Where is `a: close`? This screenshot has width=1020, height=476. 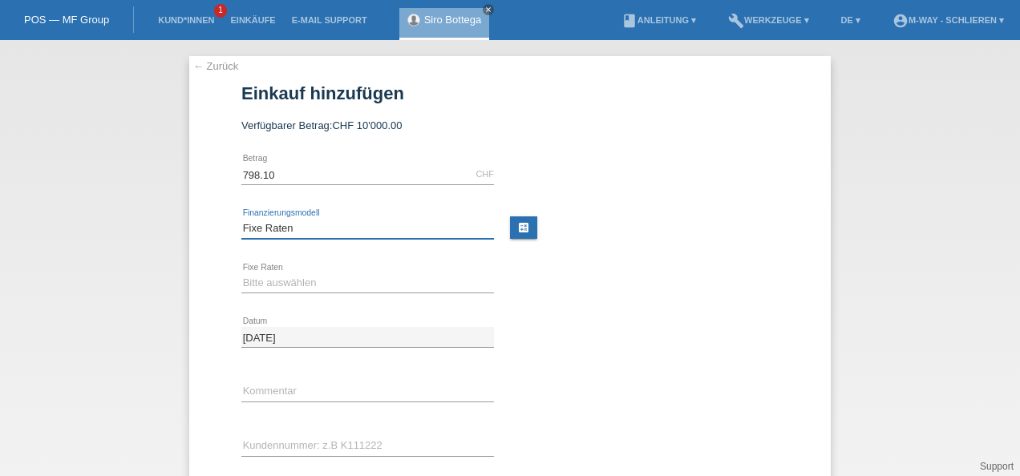
a: close is located at coordinates (488, 10).